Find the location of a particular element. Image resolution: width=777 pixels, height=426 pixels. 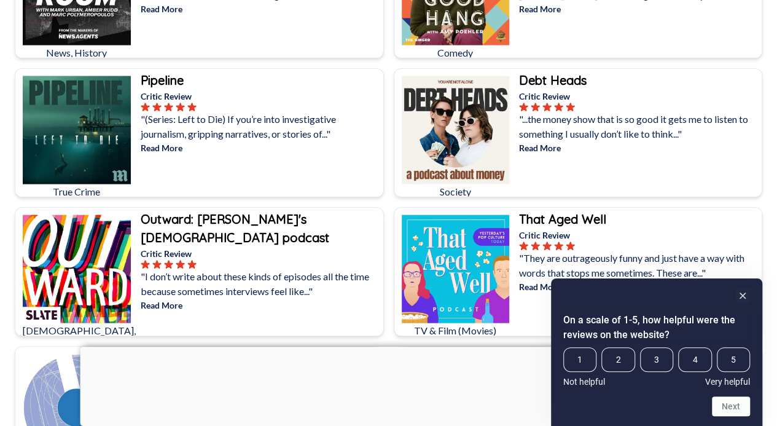

p: TV & Film (Movies) is located at coordinates (456, 330).